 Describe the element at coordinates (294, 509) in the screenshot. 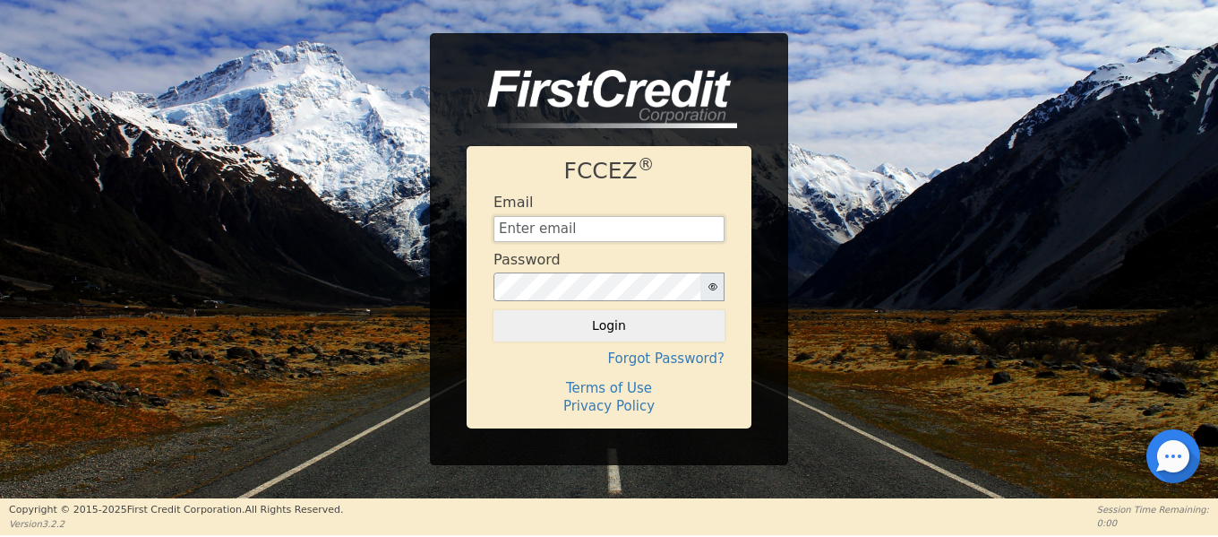

I see `span: All Rights Reserved.` at that location.